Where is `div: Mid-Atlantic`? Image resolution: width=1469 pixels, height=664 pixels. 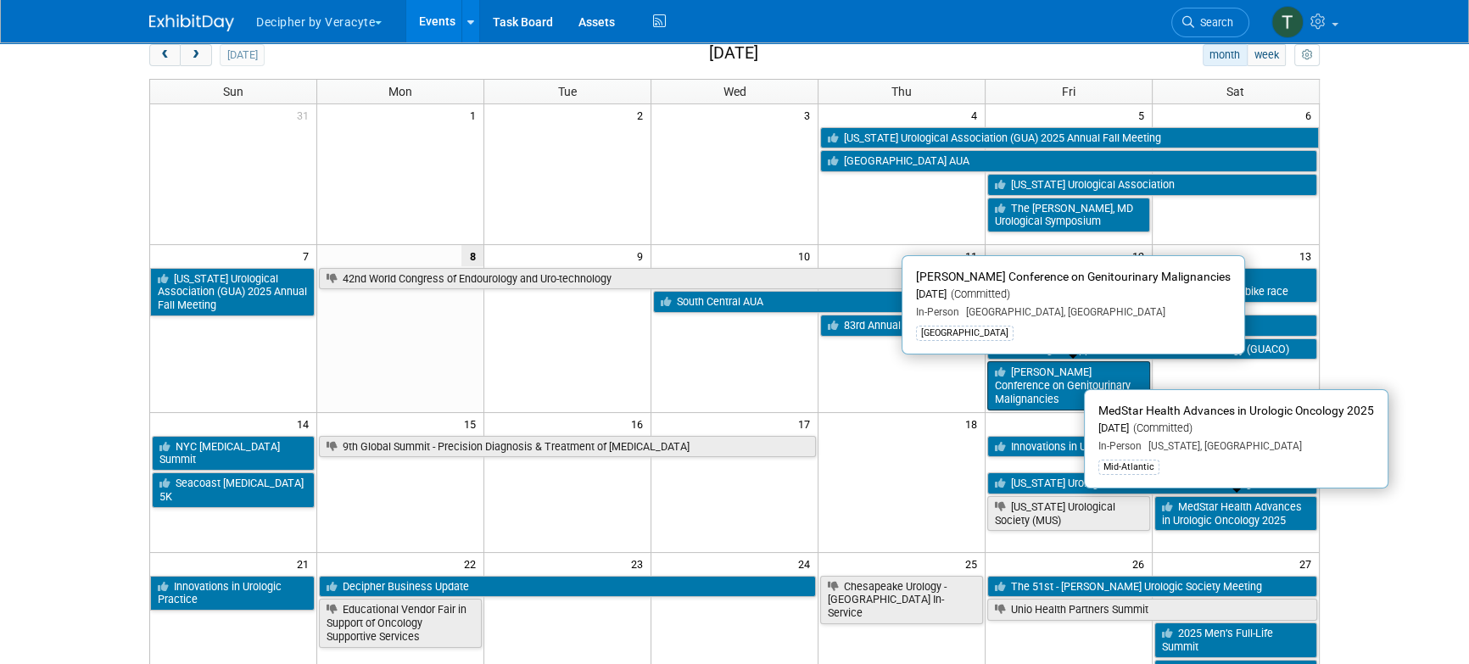 div: Mid-Atlantic is located at coordinates (1129, 467).